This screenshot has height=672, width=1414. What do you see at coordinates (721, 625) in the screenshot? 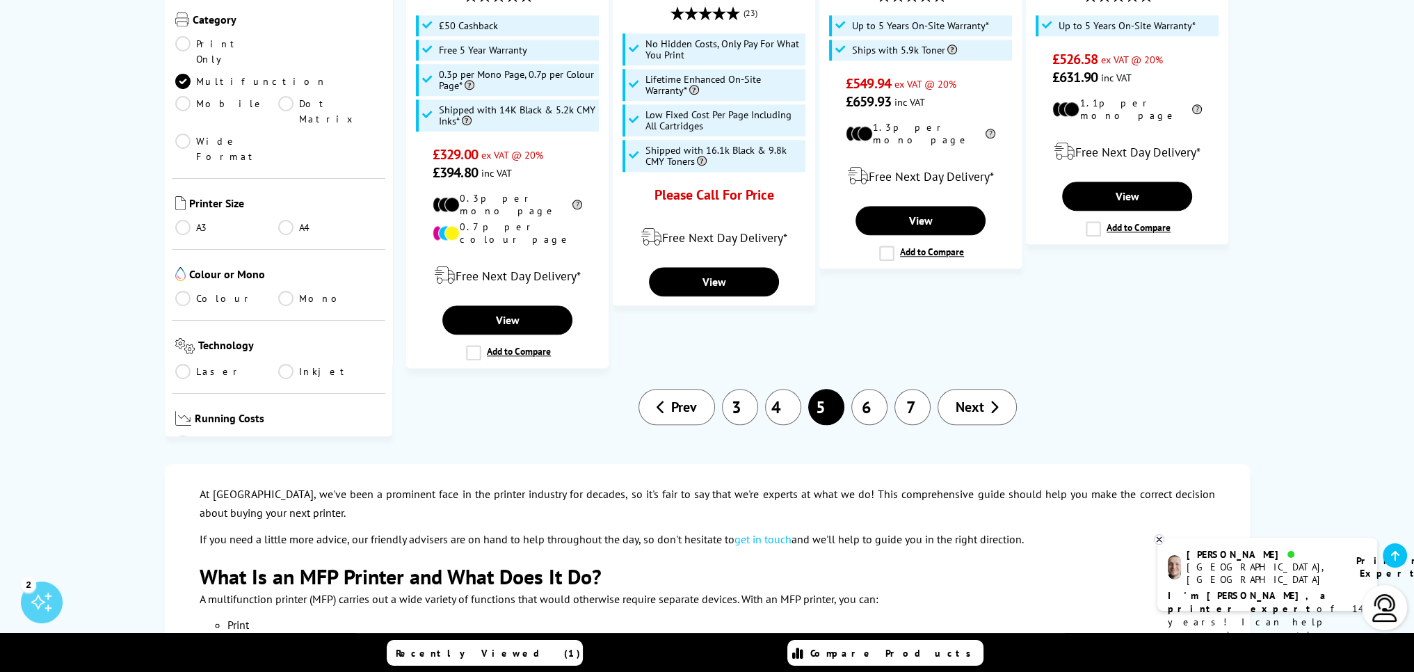
I see `li: Print` at bounding box center [721, 625].